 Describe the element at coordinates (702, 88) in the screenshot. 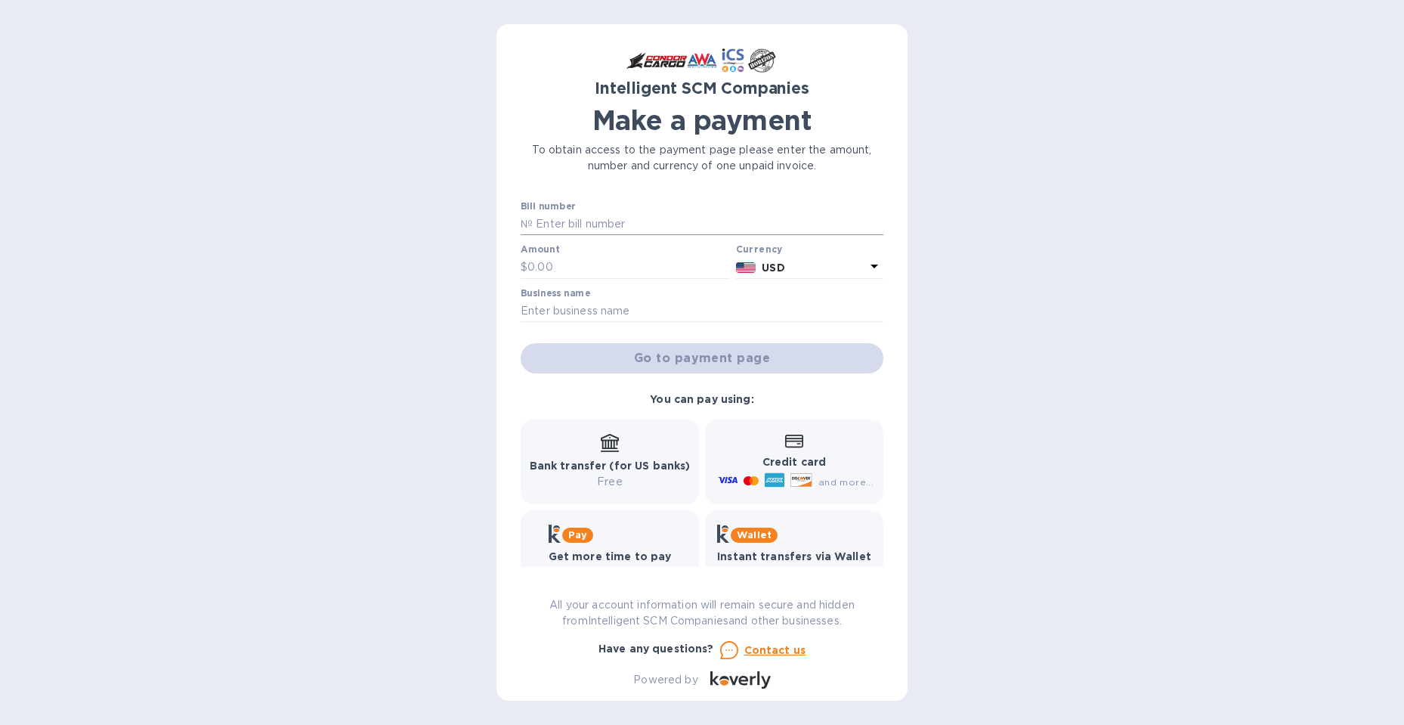

I see `b: Intelligent SCM Companies` at that location.